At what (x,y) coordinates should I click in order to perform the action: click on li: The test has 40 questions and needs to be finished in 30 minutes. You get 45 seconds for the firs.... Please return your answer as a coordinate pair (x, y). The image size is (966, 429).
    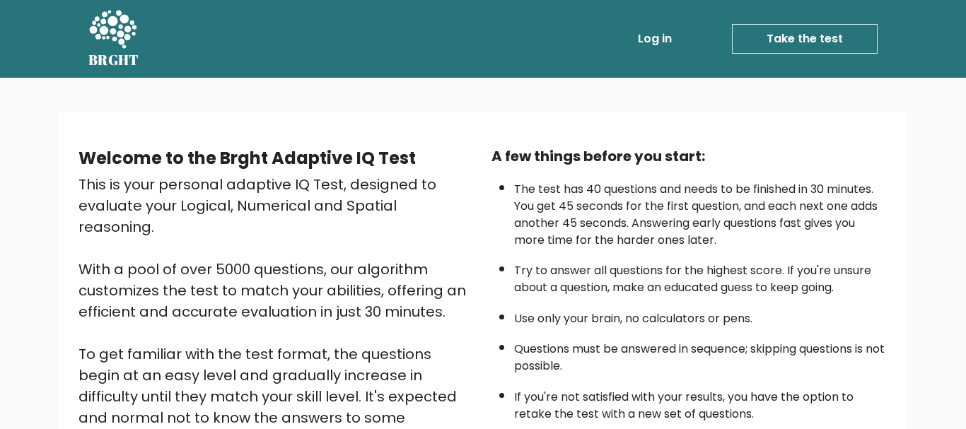
    Looking at the image, I should click on (701, 211).